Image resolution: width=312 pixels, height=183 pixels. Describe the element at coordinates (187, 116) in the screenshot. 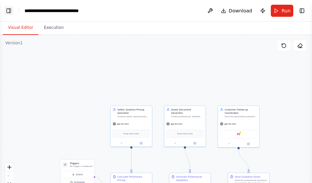

I see `div: Create professional, detailed quotation documents in Arabic and English for safety systems projec...` at that location.